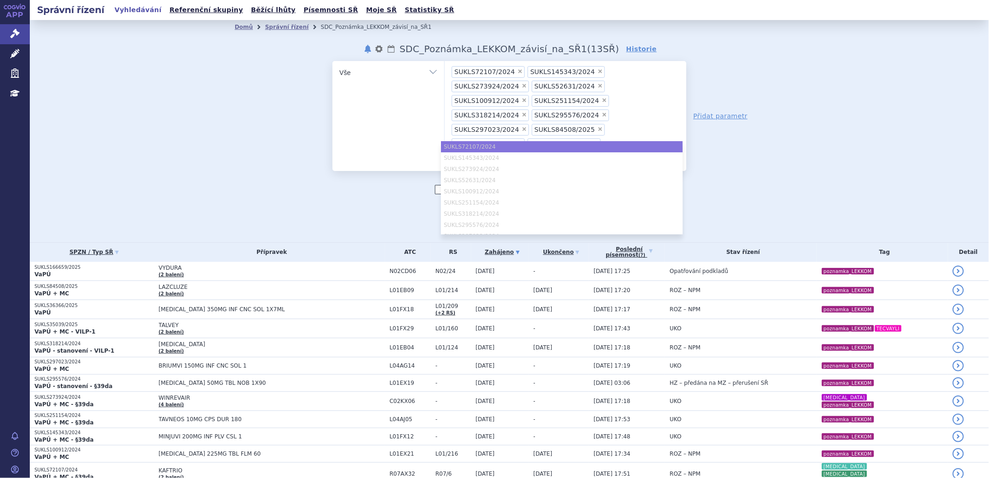 The image size is (989, 478). I want to click on strong: VaPÚ, so click(42, 274).